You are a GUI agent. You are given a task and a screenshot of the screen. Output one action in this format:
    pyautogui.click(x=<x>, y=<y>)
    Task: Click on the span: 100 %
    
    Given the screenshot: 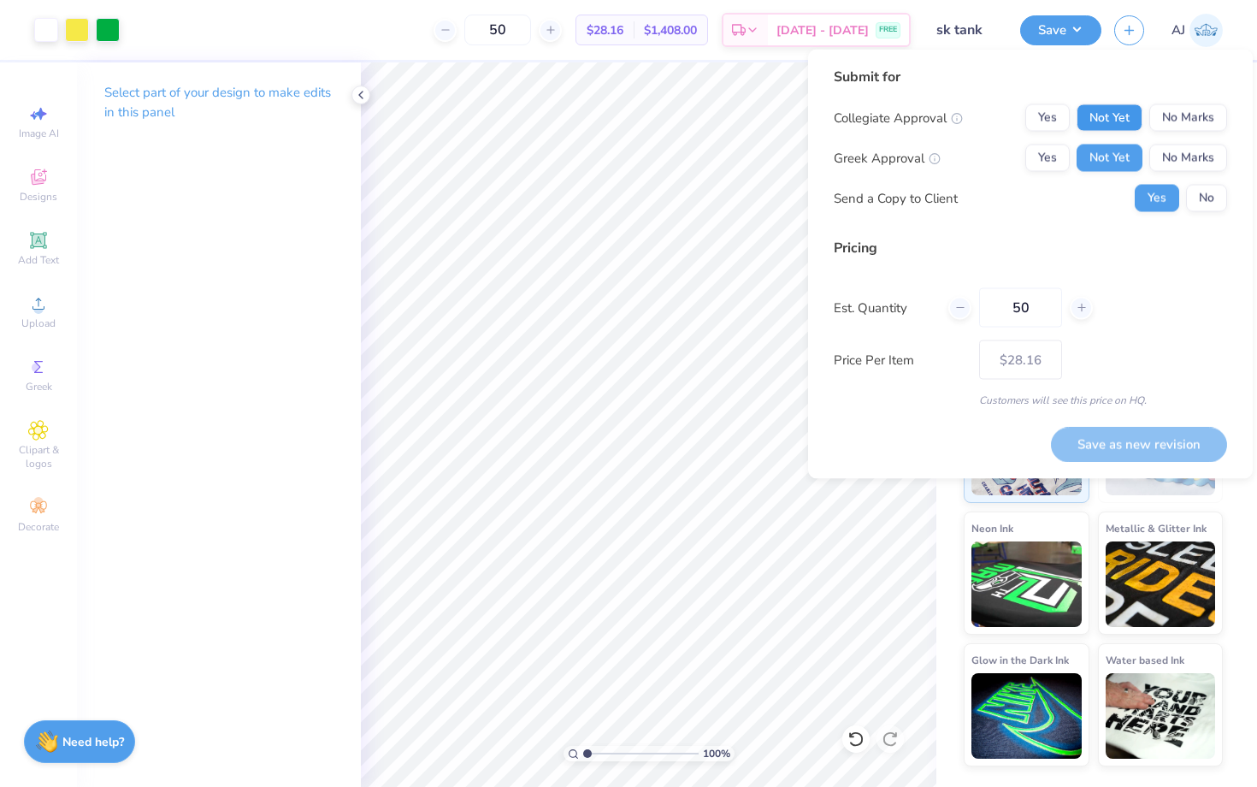 What is the action you would take?
    pyautogui.click(x=717, y=753)
    